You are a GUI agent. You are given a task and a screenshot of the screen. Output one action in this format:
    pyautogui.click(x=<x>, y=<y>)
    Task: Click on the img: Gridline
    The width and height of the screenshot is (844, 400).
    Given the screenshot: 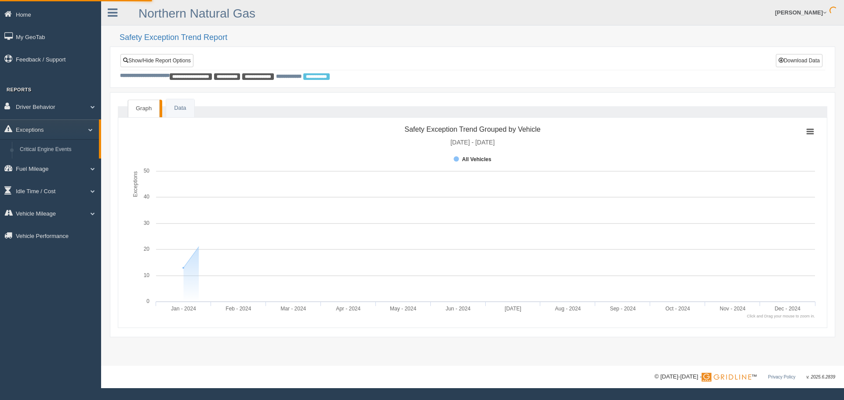 What is the action you would take?
    pyautogui.click(x=726, y=378)
    